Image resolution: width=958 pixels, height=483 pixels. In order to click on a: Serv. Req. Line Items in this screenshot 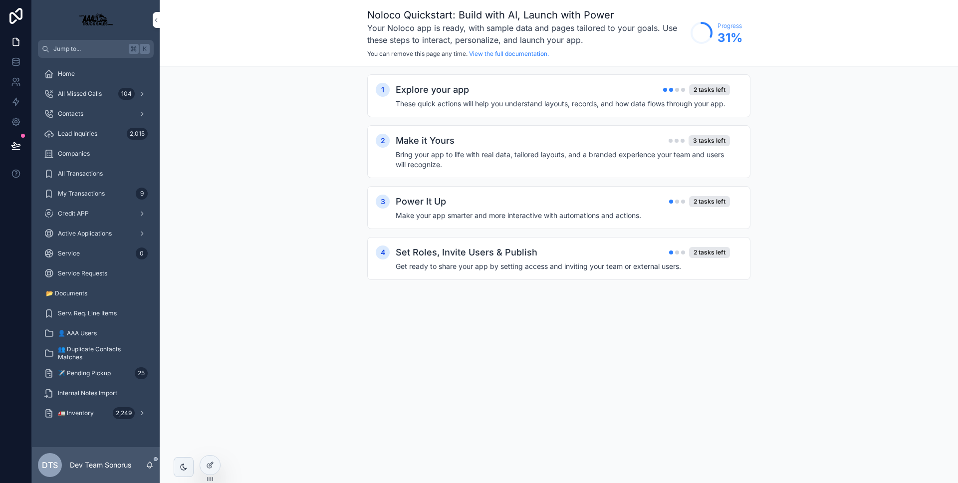, I will do `click(96, 314)`.